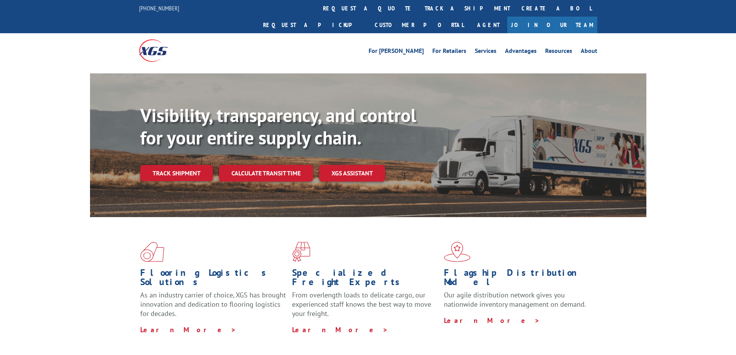 This screenshot has width=736, height=355. I want to click on span: As an industry carrier of choice, XGS has brought innovation and dedication to flooring logistics..., so click(213, 304).